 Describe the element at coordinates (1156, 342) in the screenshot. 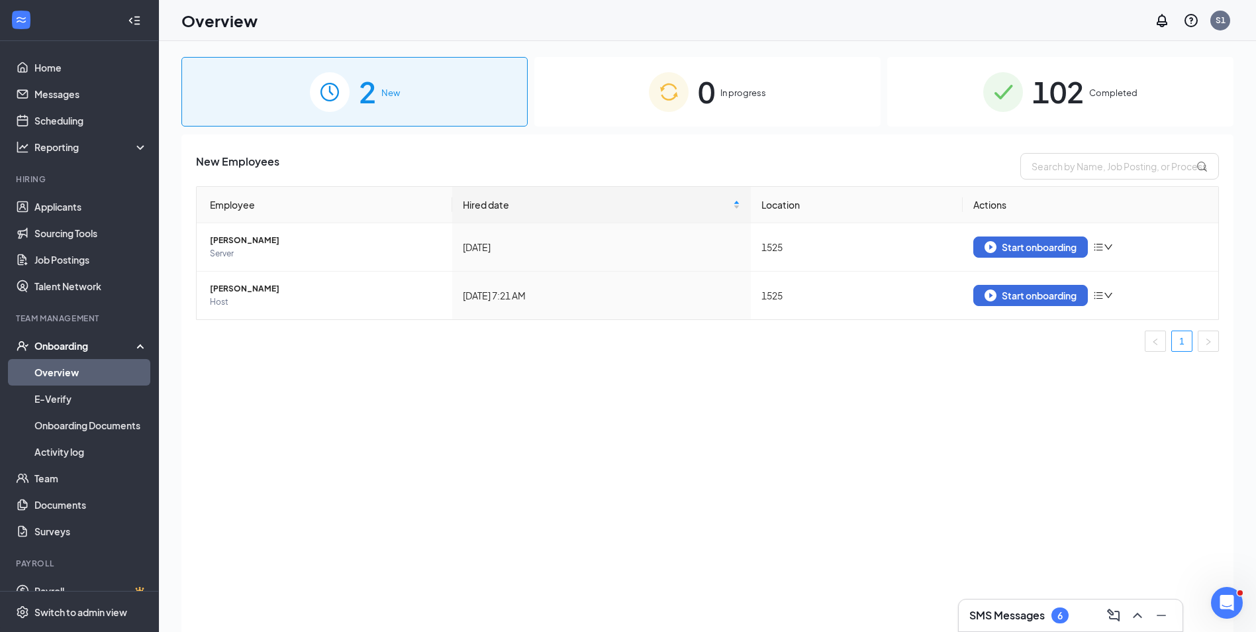

I see `span: left` at that location.